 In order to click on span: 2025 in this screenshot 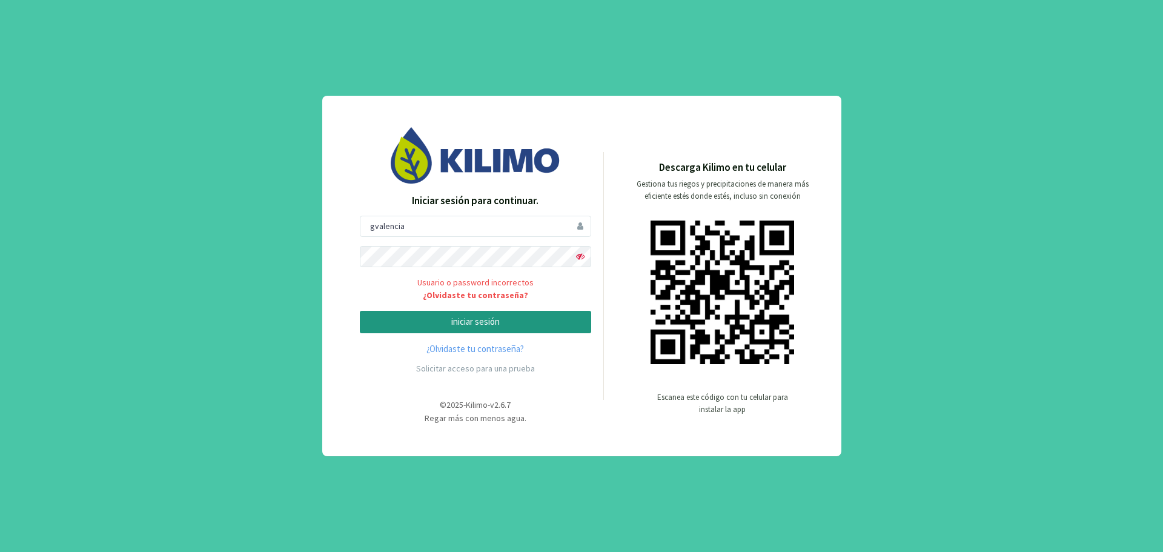, I will do `click(455, 405)`.